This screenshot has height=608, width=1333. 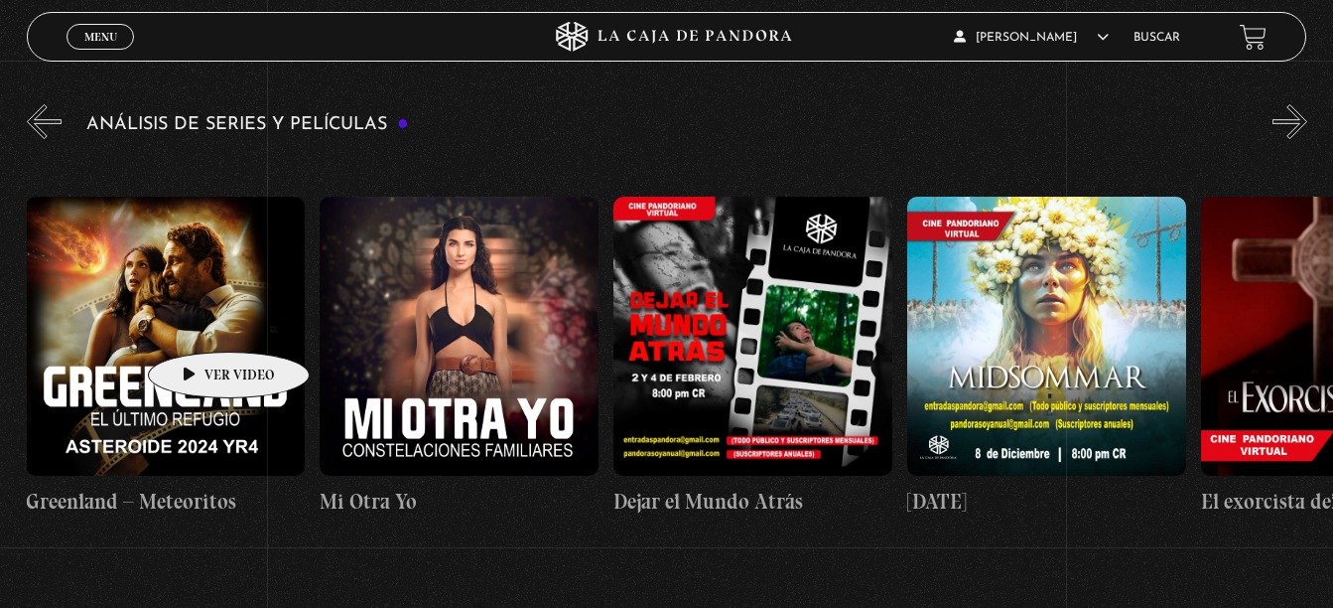 What do you see at coordinates (1290, 121) in the screenshot?
I see `button: Next` at bounding box center [1290, 121].